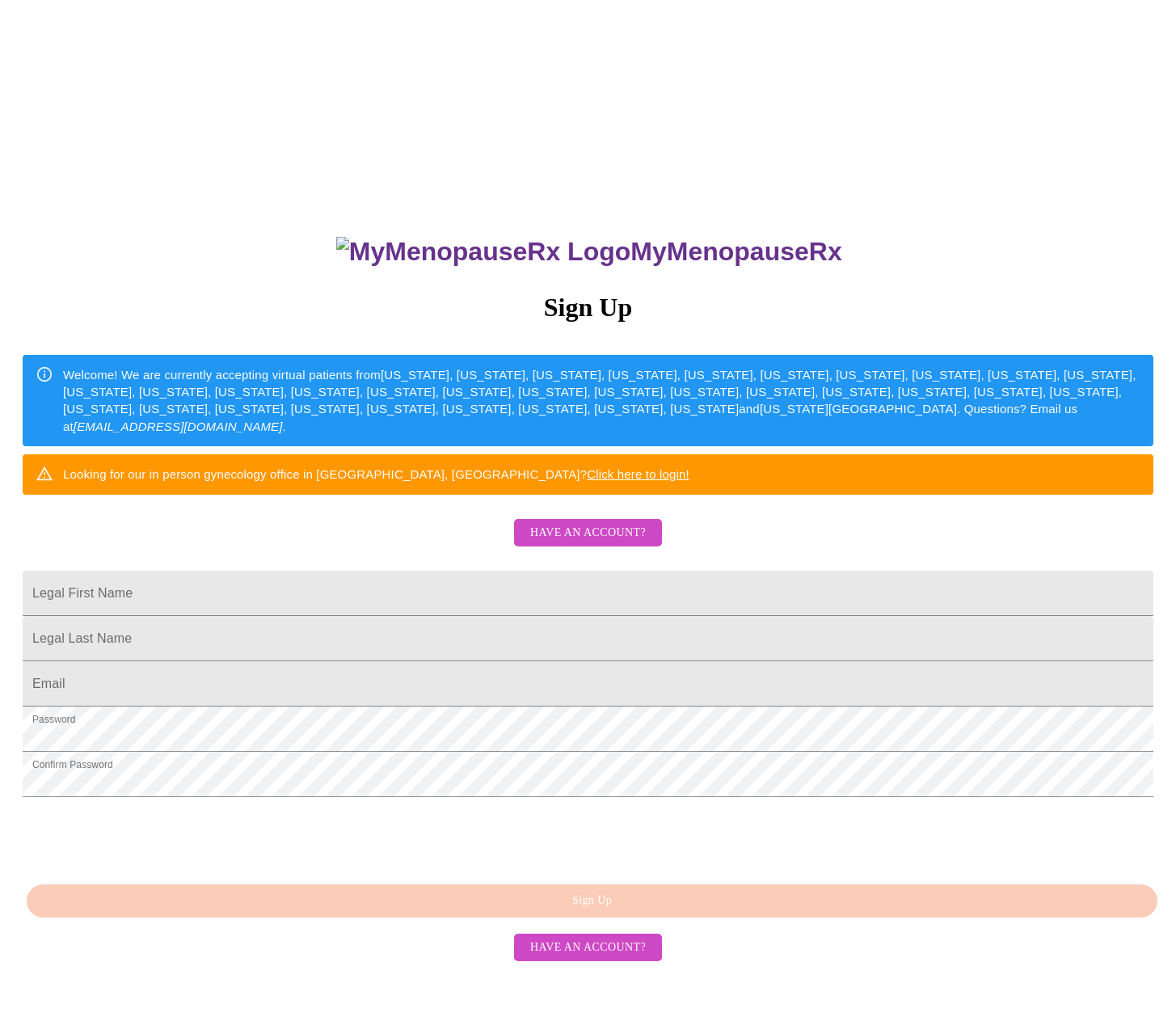 Image resolution: width=1176 pixels, height=1021 pixels. Describe the element at coordinates (588, 307) in the screenshot. I see `h3: Sign Up` at that location.